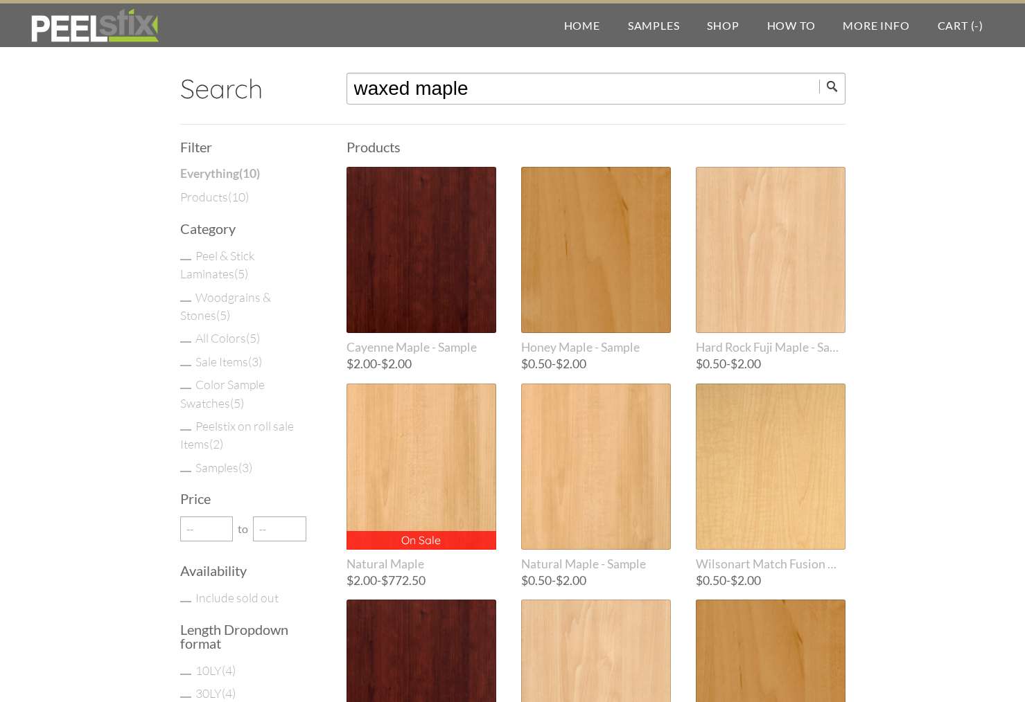  I want to click on input: Samples(3), so click(186, 472).